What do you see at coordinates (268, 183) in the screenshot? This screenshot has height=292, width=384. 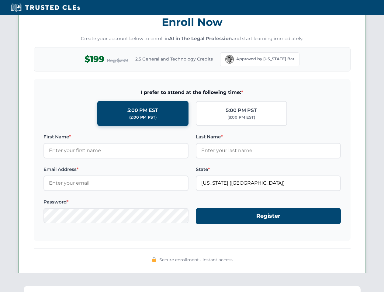 I see `input: Florida (FL)` at bounding box center [268, 183].